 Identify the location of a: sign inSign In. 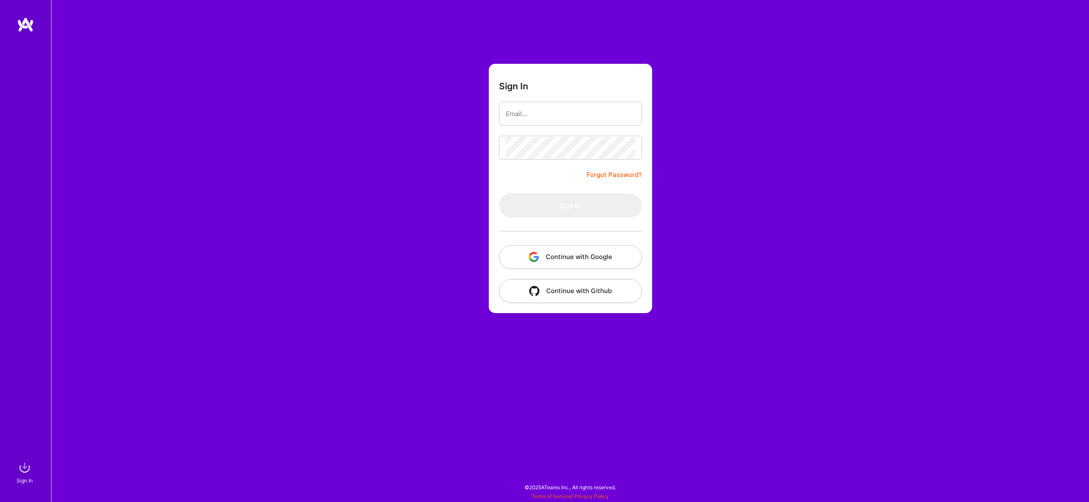
(26, 472).